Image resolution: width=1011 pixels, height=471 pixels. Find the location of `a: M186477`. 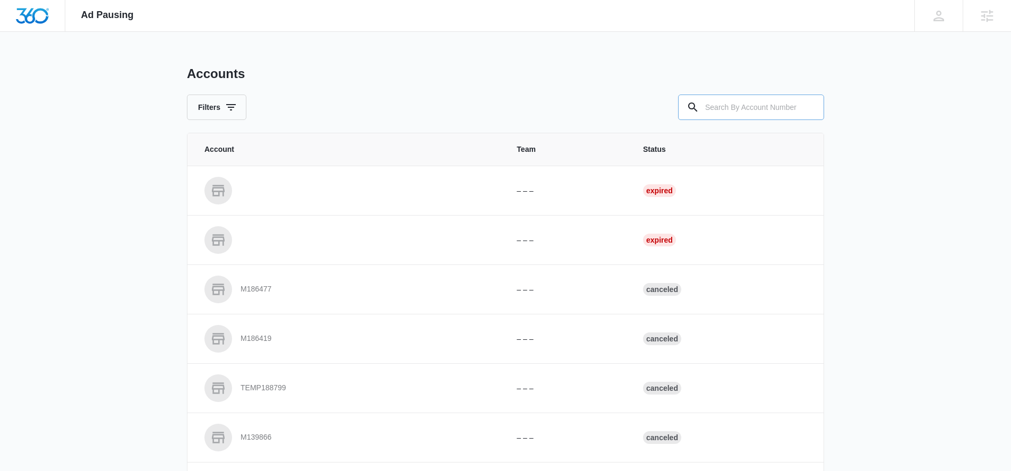

a: M186477 is located at coordinates (348, 290).